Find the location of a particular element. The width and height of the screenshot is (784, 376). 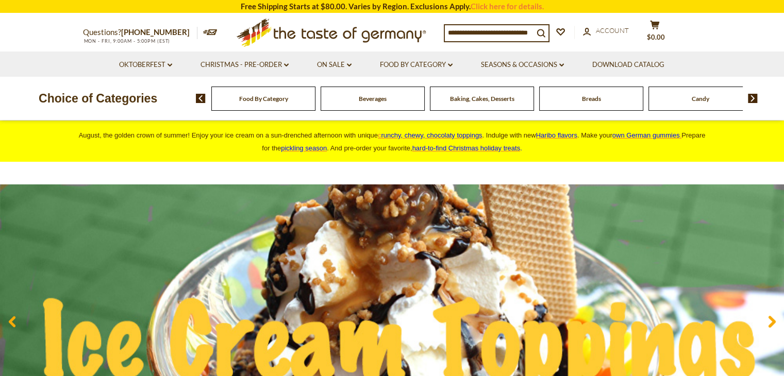

a: Candy is located at coordinates (700, 98).